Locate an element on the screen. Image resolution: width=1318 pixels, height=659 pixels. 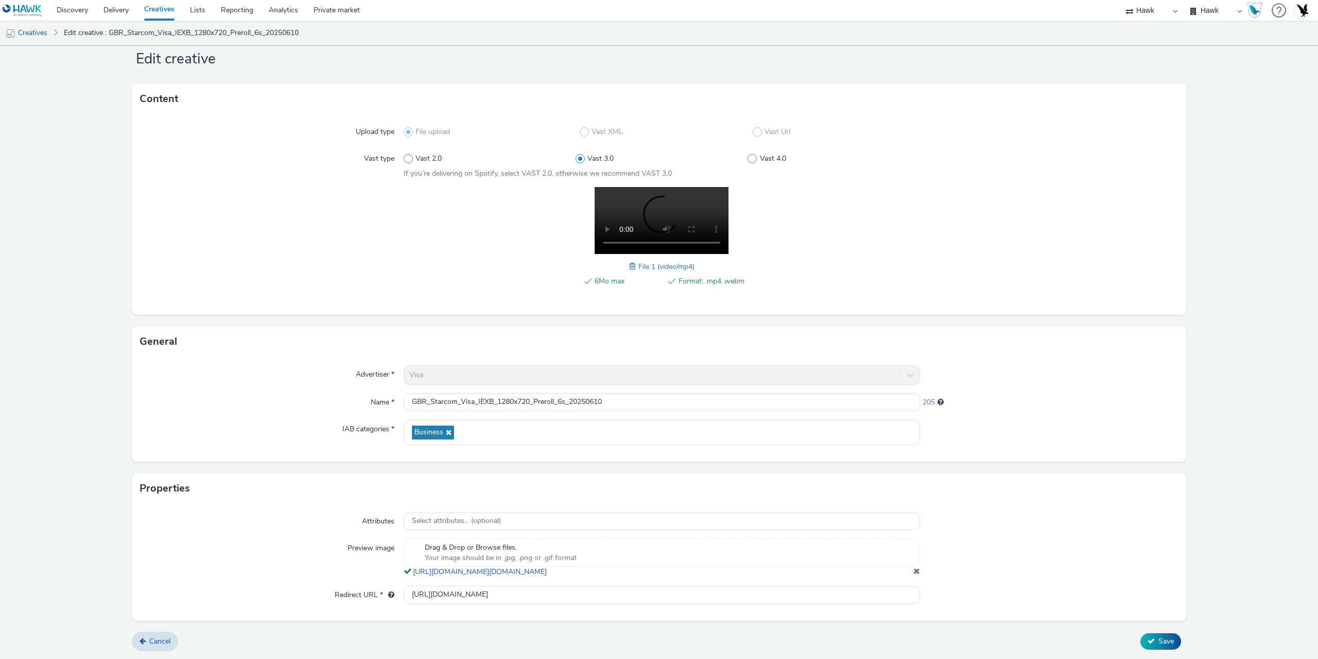
h3: General is located at coordinates (158, 341).